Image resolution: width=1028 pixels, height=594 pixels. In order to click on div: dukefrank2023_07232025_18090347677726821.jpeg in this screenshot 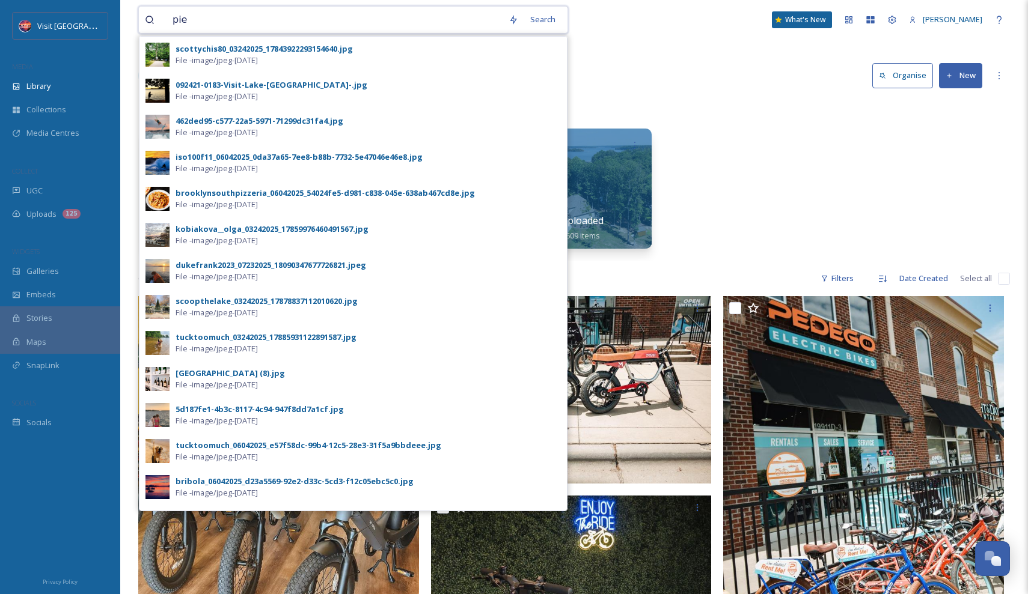, I will do `click(270, 265)`.